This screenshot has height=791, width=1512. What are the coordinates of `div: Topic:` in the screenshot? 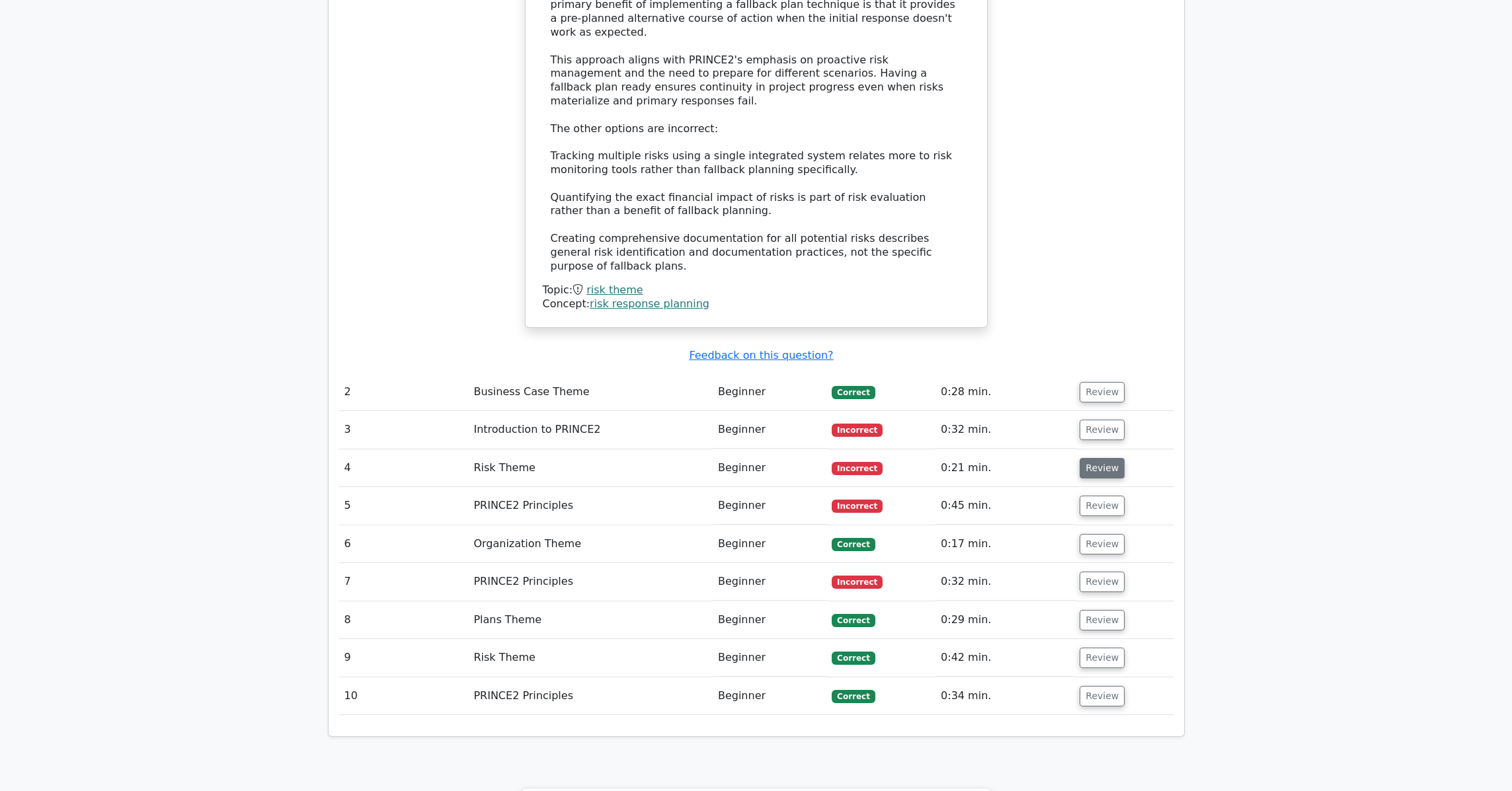 It's located at (756, 291).